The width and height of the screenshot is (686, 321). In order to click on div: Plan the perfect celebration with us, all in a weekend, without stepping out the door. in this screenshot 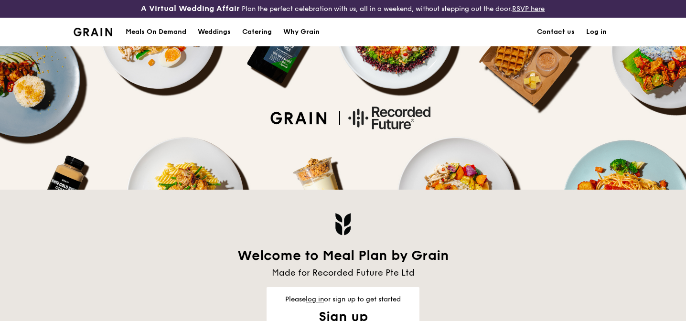, I will do `click(343, 9)`.